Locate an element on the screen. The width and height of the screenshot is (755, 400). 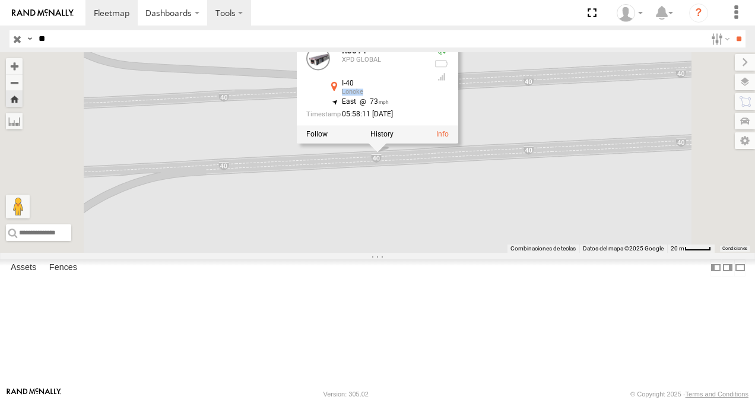
label: Search Query is located at coordinates (30, 39).